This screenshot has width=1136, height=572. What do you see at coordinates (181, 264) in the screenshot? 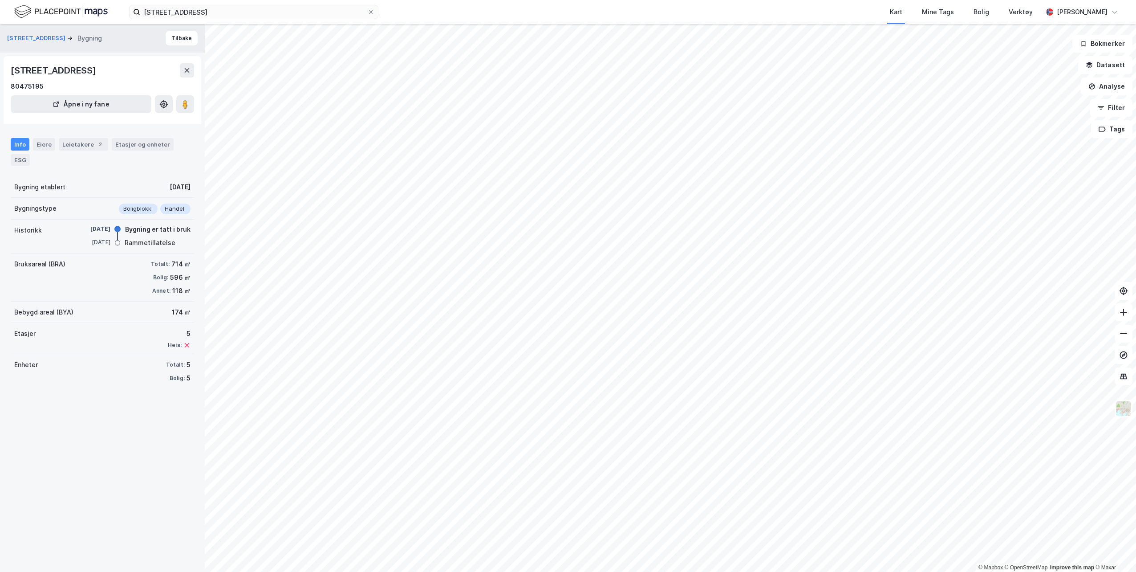
I see `div: 714 ㎡` at bounding box center [181, 264].